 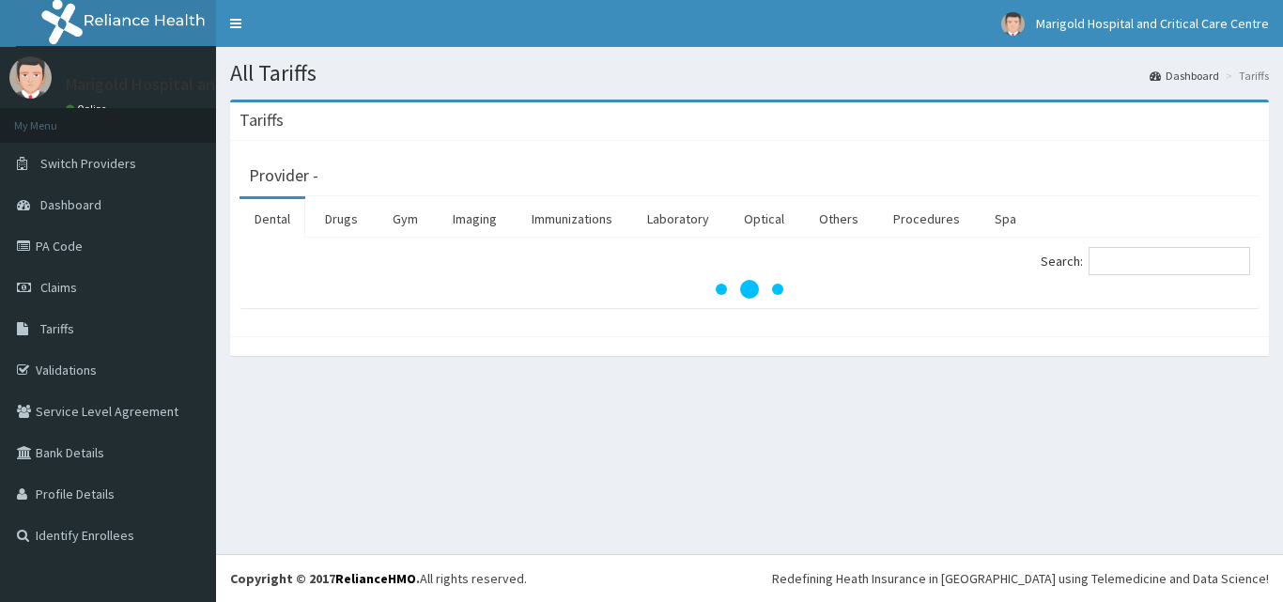 I want to click on span: Tariffs, so click(x=57, y=329).